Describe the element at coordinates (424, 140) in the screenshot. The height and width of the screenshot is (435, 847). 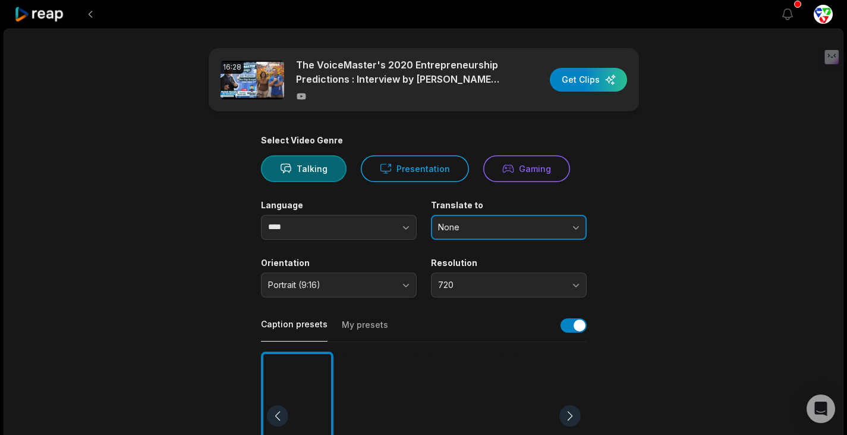
I see `div: Select Video Genre` at that location.